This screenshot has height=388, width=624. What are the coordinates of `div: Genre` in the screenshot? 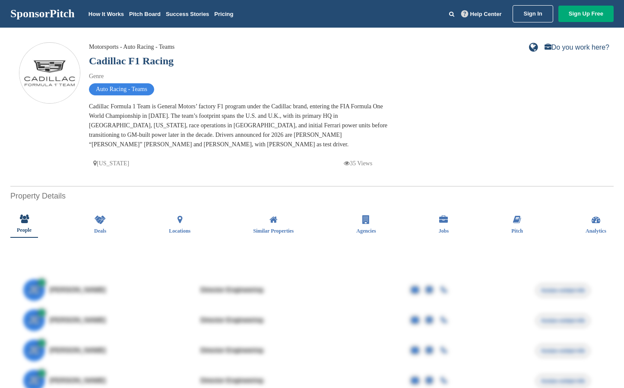 It's located at (240, 76).